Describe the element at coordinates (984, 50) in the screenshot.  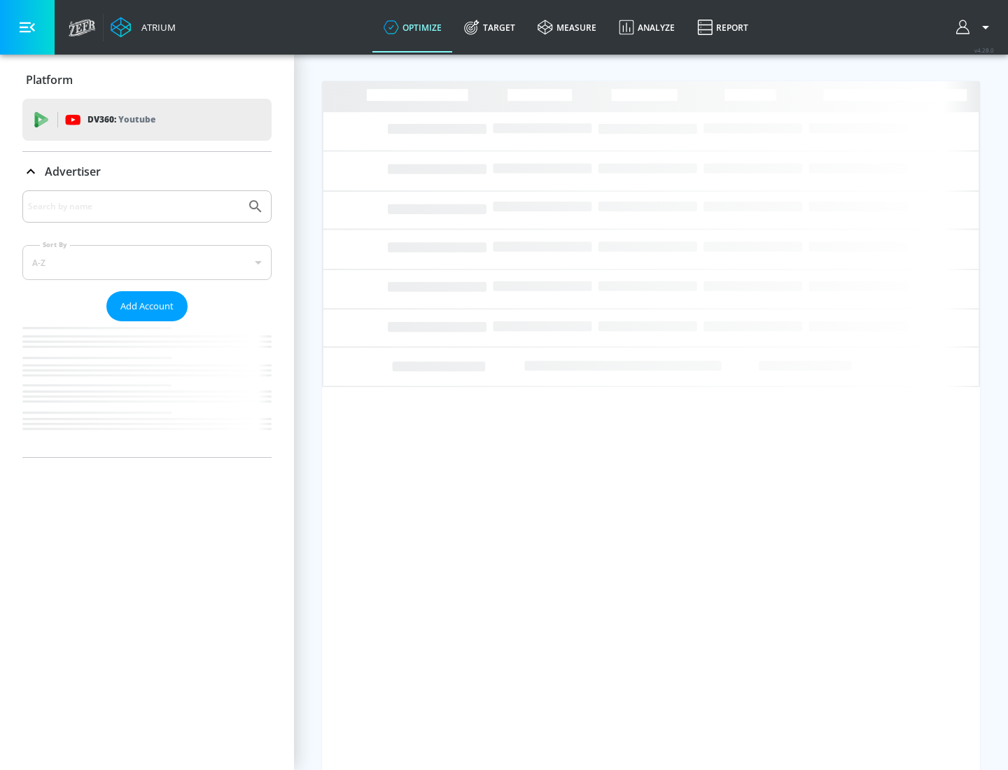
I see `span: v 4.28.0` at that location.